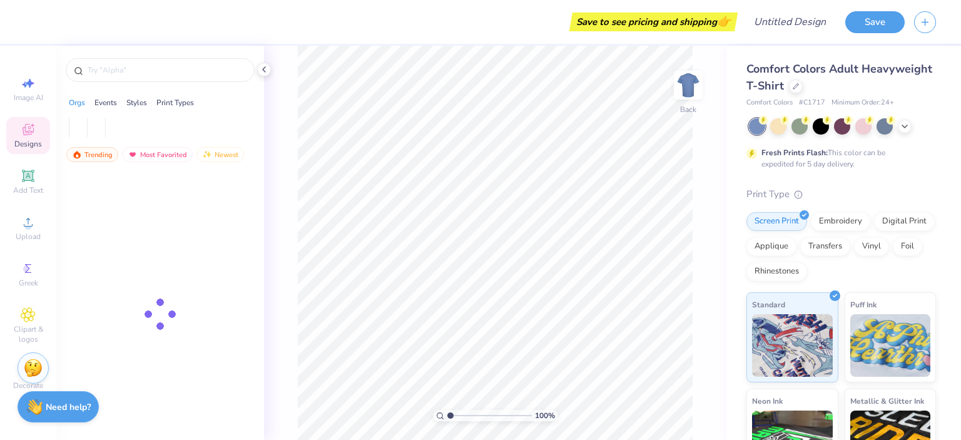  I want to click on div: Save to see pricing and shipping, so click(653, 22).